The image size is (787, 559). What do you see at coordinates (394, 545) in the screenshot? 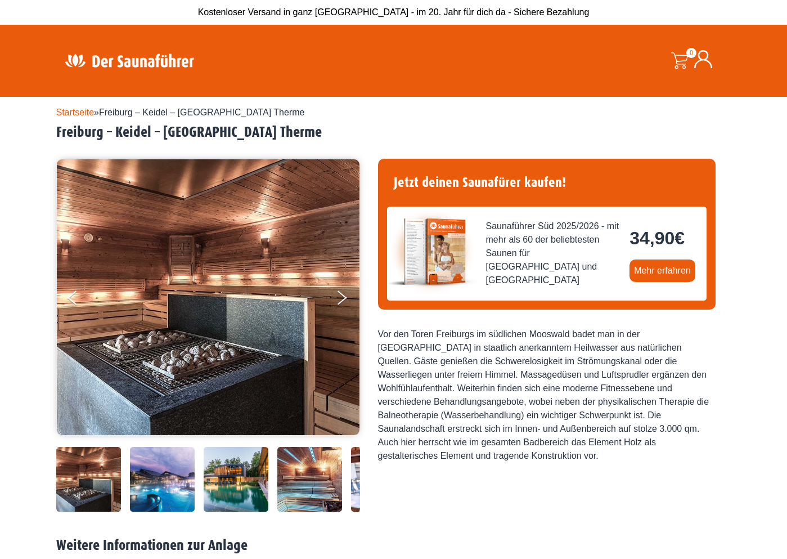
I see `h2: Weitere Informationen zur Anlage` at bounding box center [394, 545].